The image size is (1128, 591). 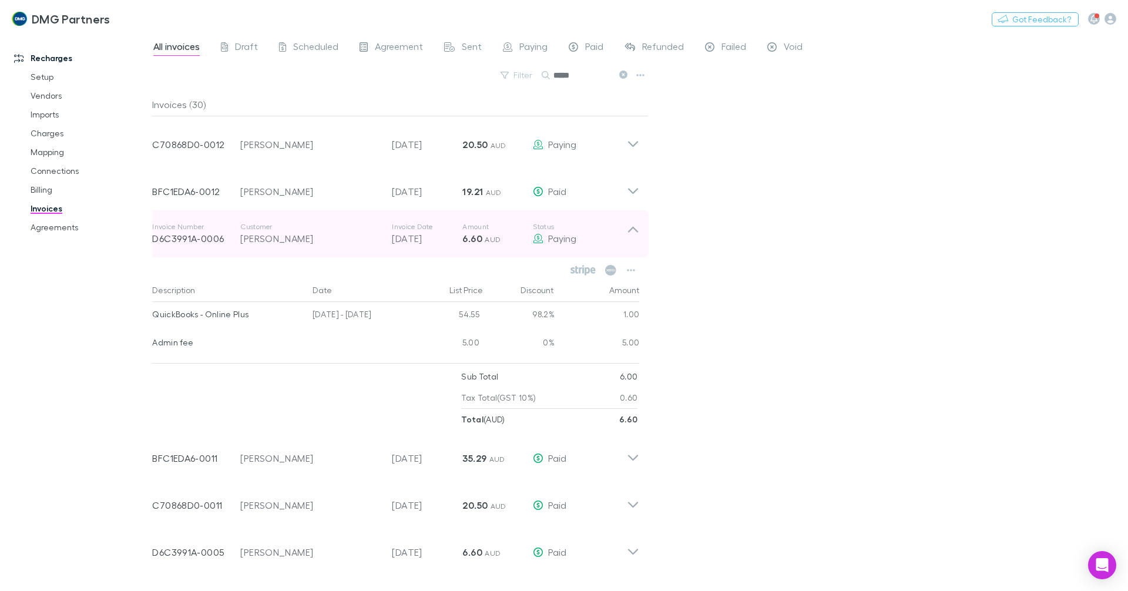 I want to click on div: 0%, so click(x=519, y=344).